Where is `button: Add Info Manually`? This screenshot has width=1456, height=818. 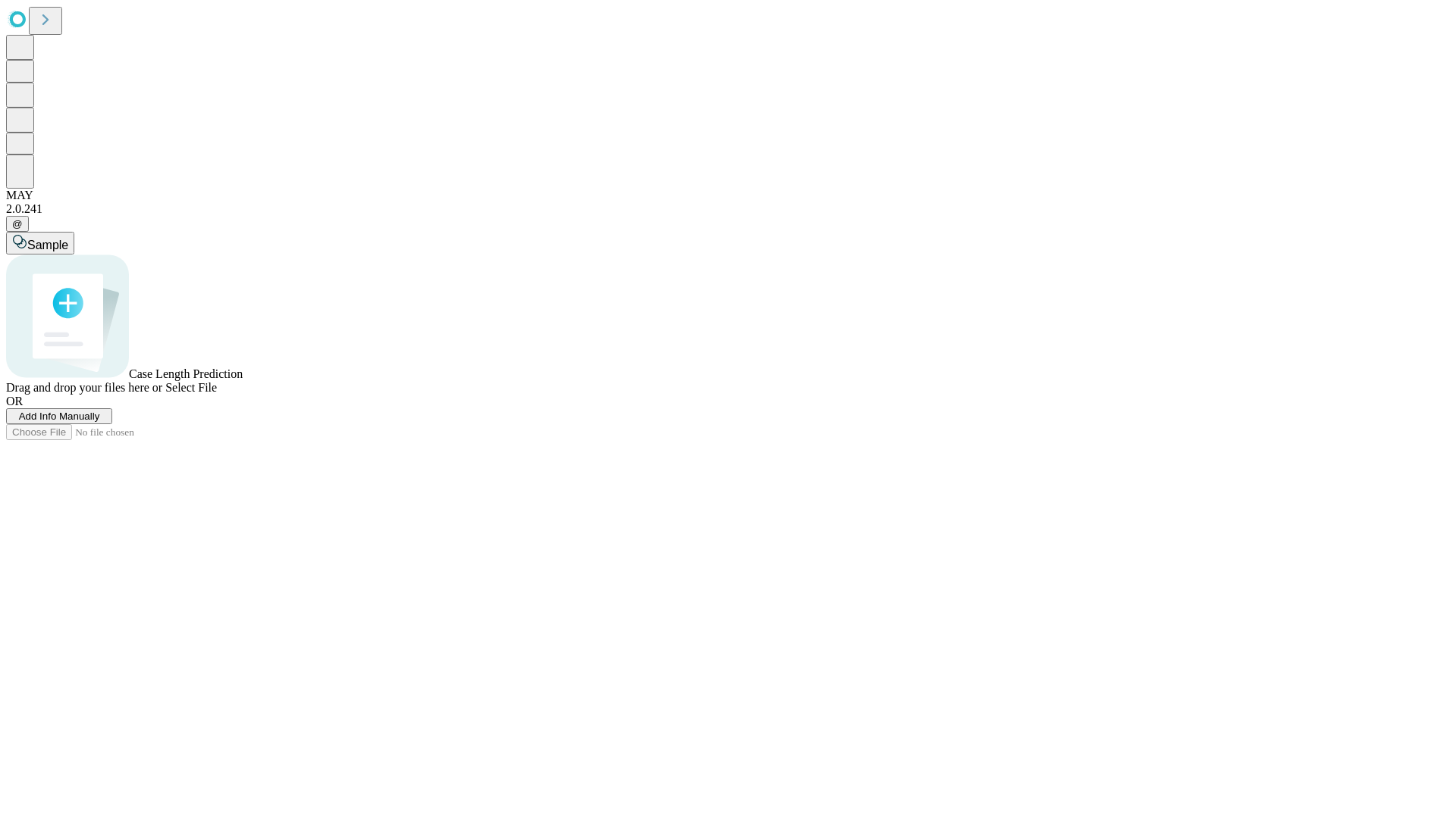 button: Add Info Manually is located at coordinates (59, 416).